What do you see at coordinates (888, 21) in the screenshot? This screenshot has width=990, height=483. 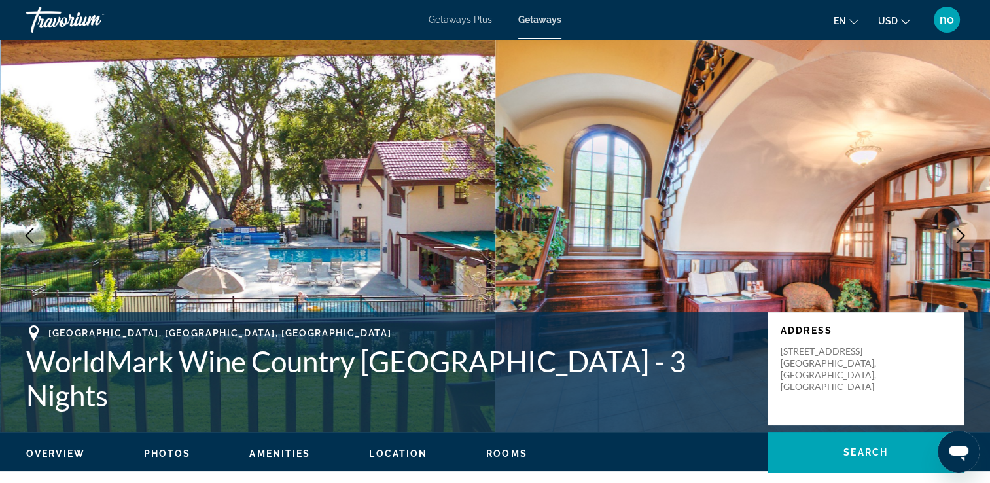 I see `span: USD` at bounding box center [888, 21].